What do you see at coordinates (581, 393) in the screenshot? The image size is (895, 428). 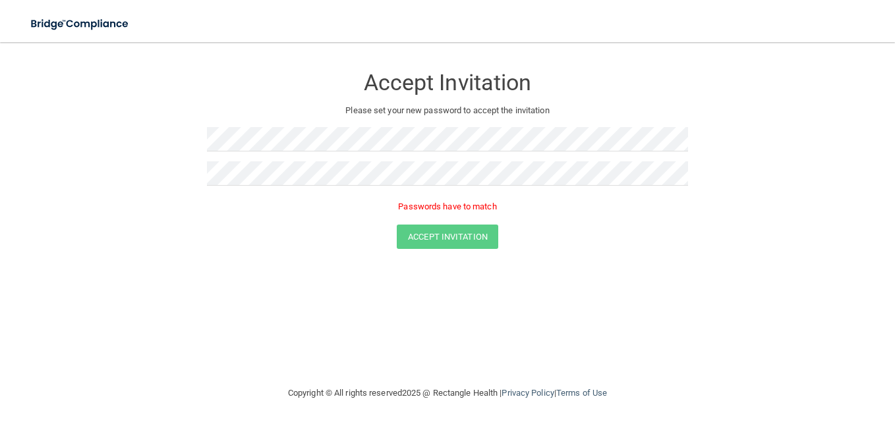 I see `a: Terms of Use` at bounding box center [581, 393].